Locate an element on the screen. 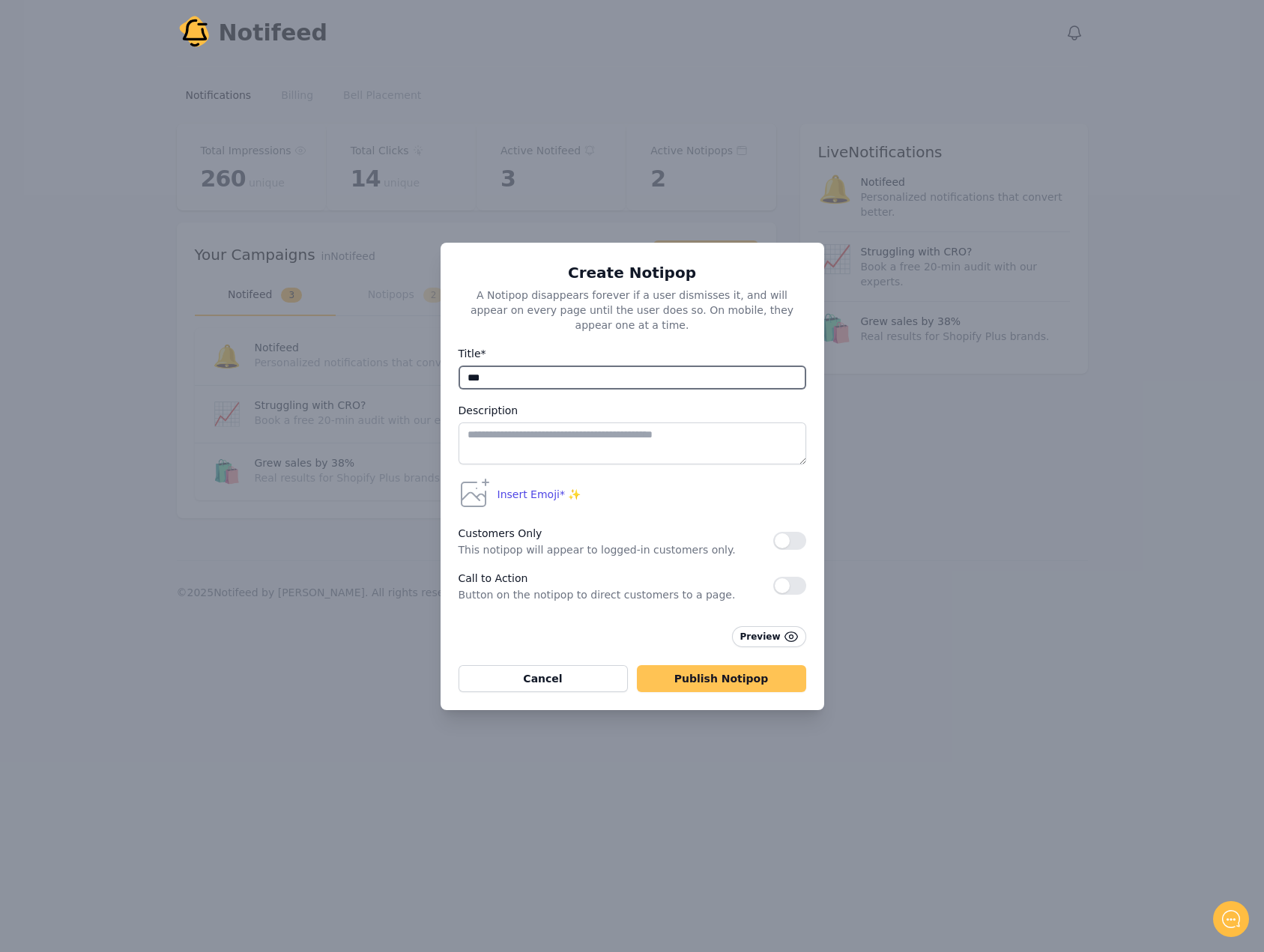 This screenshot has width=1264, height=952. span: Insert Emoji* ✨ is located at coordinates (540, 495).